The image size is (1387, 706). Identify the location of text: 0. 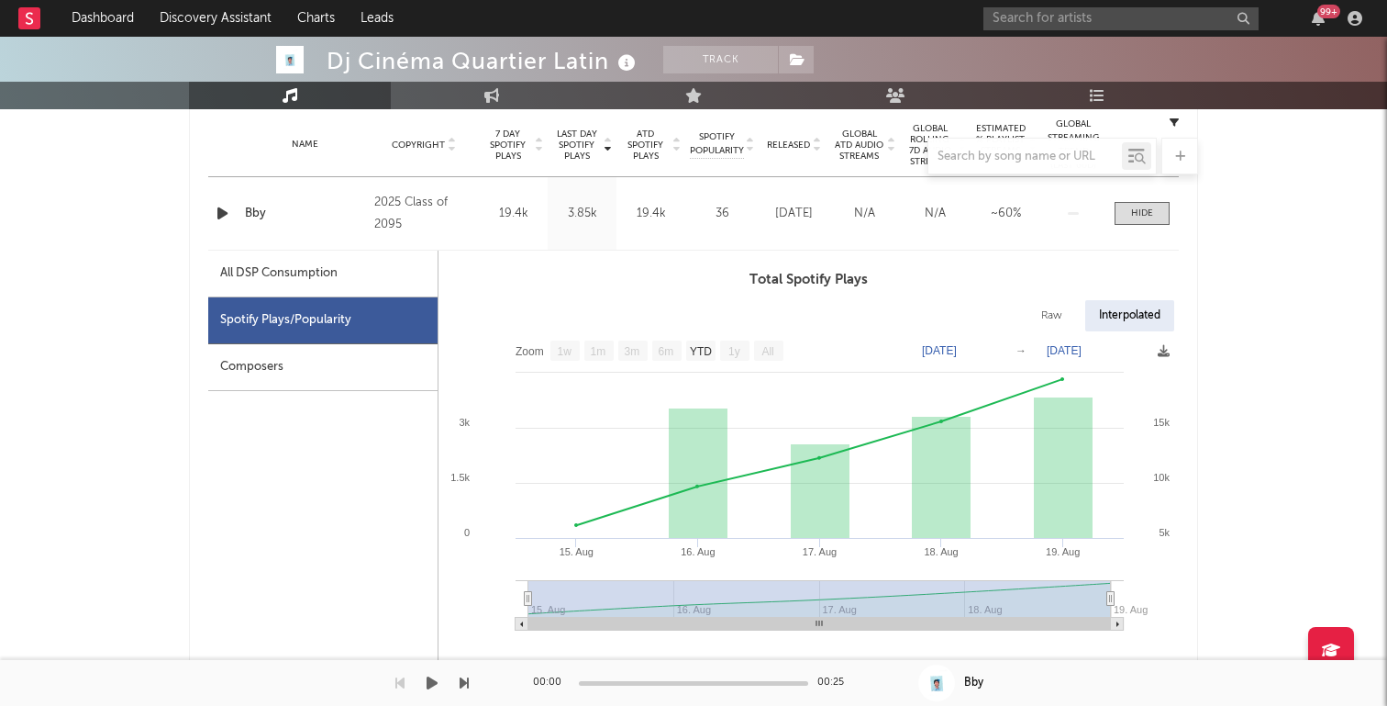
(467, 532).